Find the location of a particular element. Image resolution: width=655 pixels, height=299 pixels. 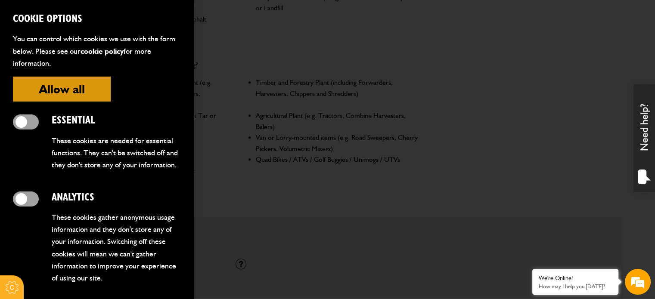

div: Minimize live chat window is located at coordinates (152, 15).